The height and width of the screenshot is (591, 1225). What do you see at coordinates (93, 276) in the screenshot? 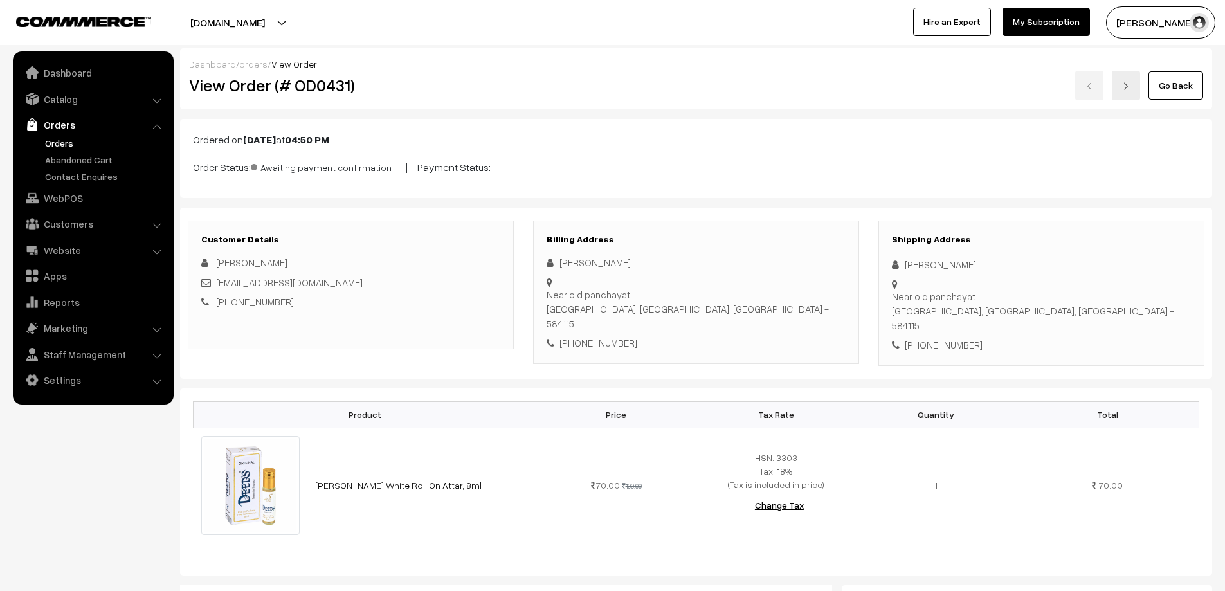
I see `a: Apps` at bounding box center [93, 276].